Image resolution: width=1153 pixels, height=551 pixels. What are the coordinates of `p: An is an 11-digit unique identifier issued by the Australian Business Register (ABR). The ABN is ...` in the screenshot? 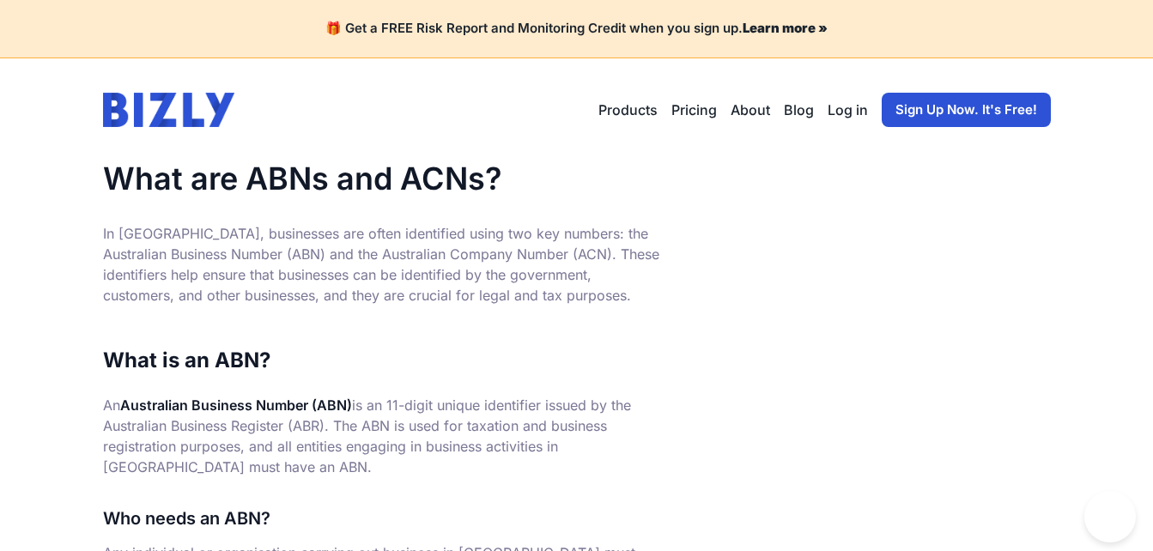 It's located at (382, 436).